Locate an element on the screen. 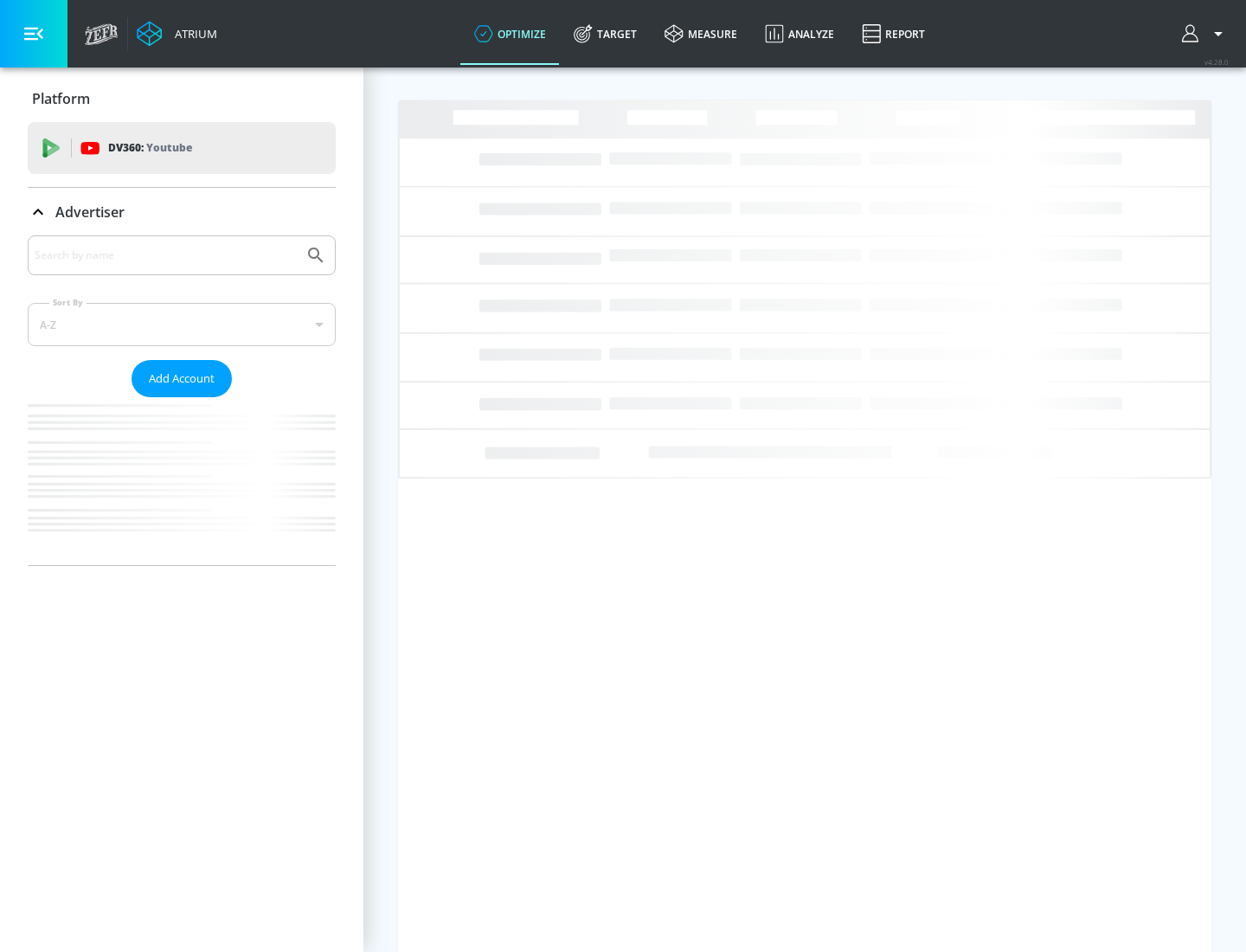 The height and width of the screenshot is (952, 1246). input: Search by name is located at coordinates (166, 255).